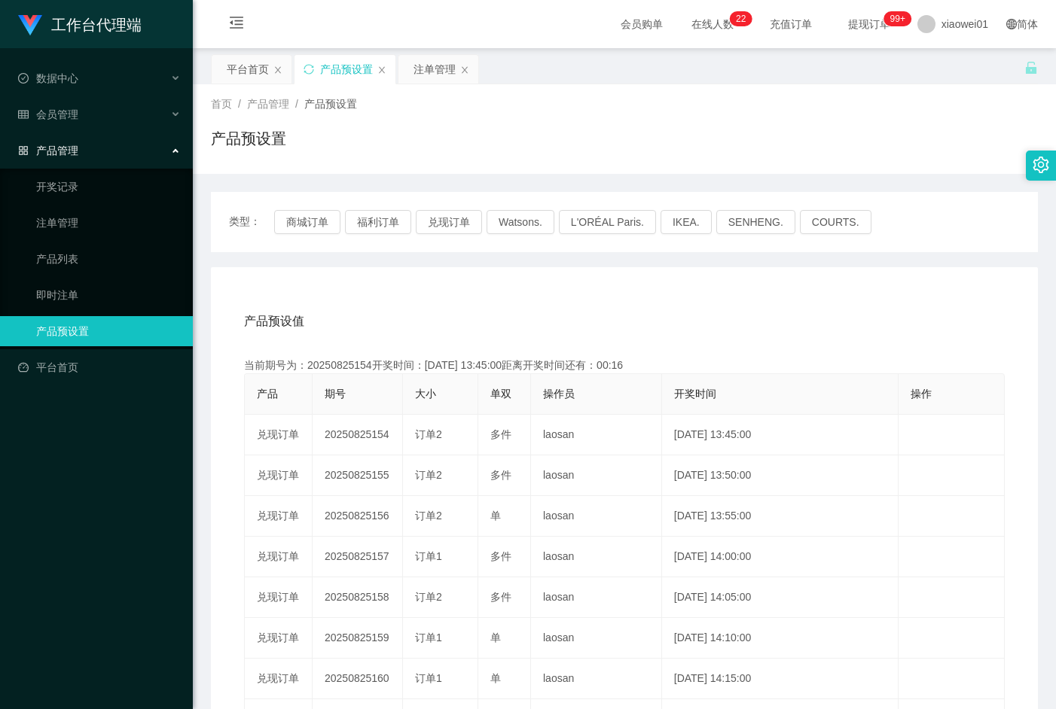  What do you see at coordinates (307, 222) in the screenshot?
I see `button: 商城订单` at bounding box center [307, 222].